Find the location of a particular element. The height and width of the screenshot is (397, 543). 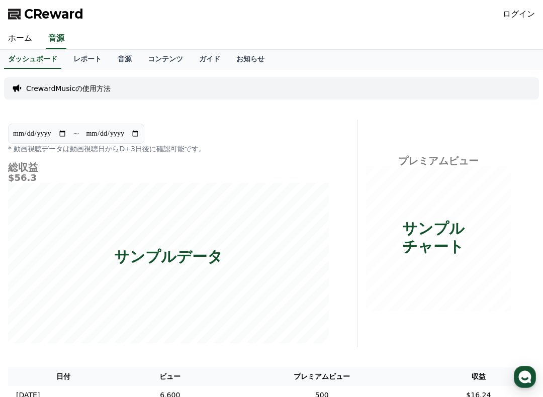

a: レポート is located at coordinates (88, 59).